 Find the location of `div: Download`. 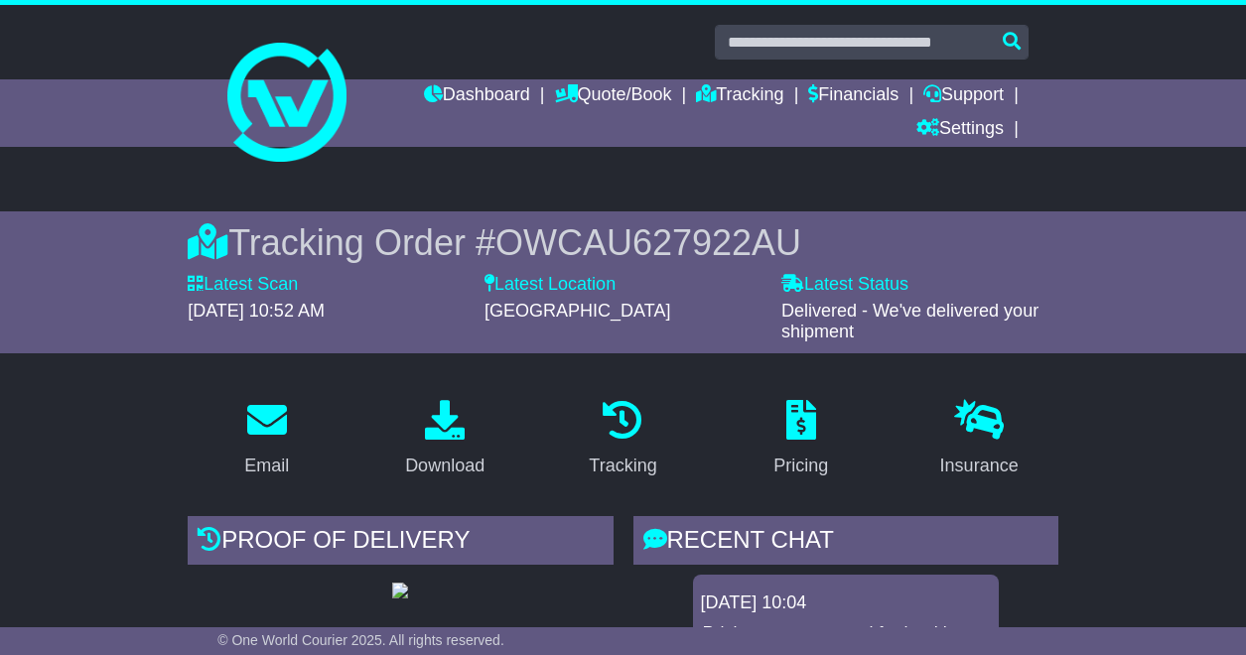

div: Download is located at coordinates (445, 466).